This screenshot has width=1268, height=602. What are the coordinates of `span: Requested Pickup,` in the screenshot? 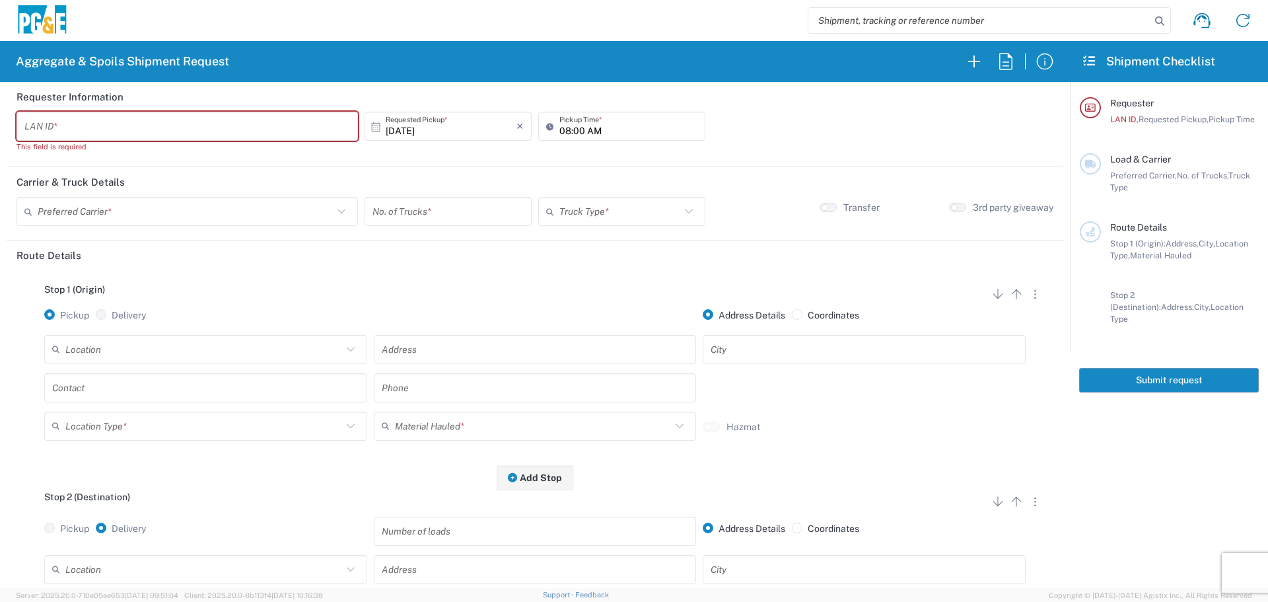 It's located at (1174, 119).